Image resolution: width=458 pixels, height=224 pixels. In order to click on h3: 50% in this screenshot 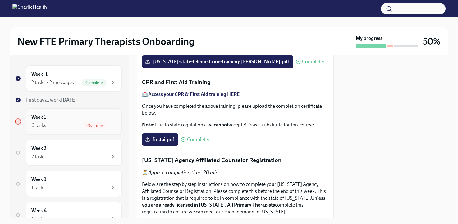, I will do `click(432, 41)`.